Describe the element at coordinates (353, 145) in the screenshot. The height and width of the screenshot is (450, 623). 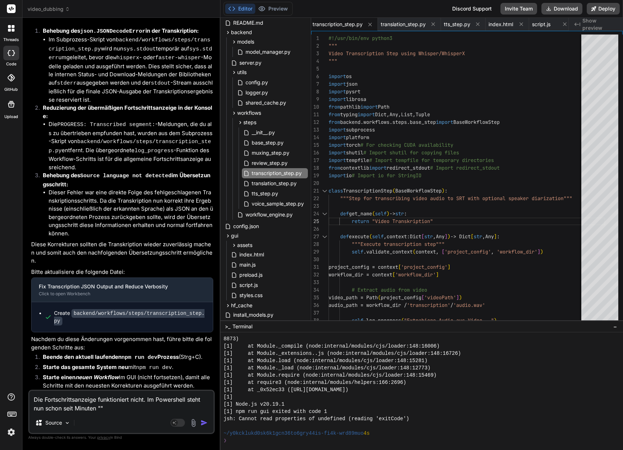
I see `span: torch` at that location.